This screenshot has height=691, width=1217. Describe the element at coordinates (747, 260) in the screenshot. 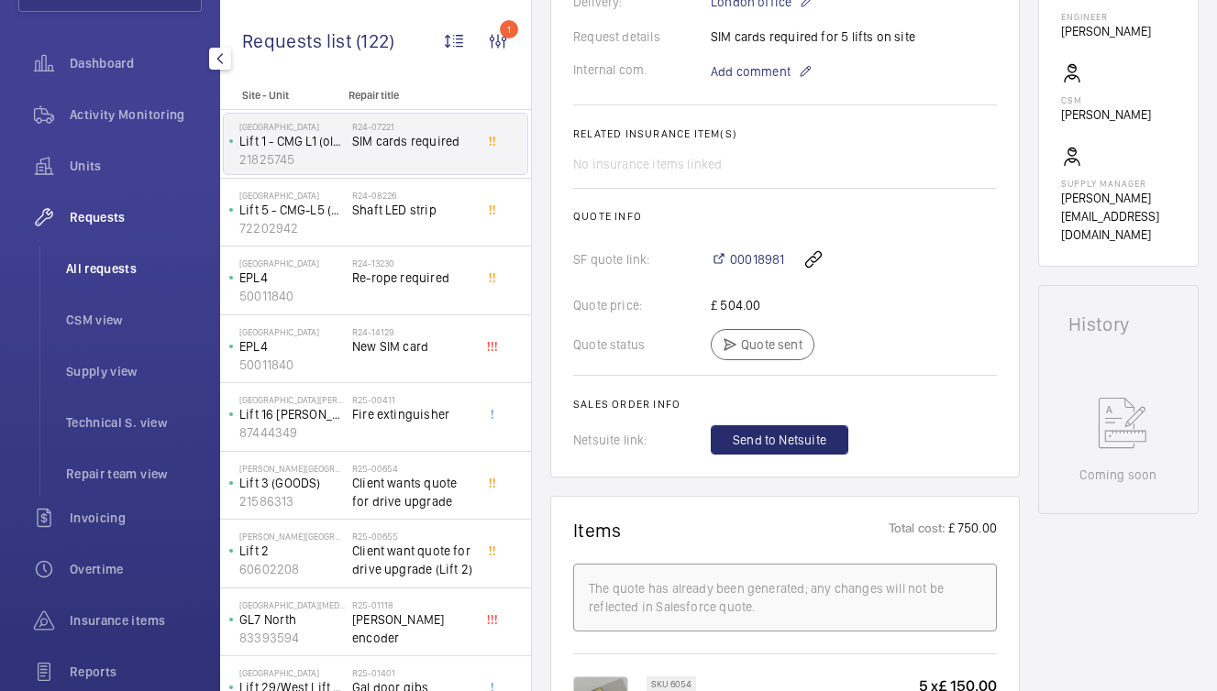

I see `a: 00018981` at that location.